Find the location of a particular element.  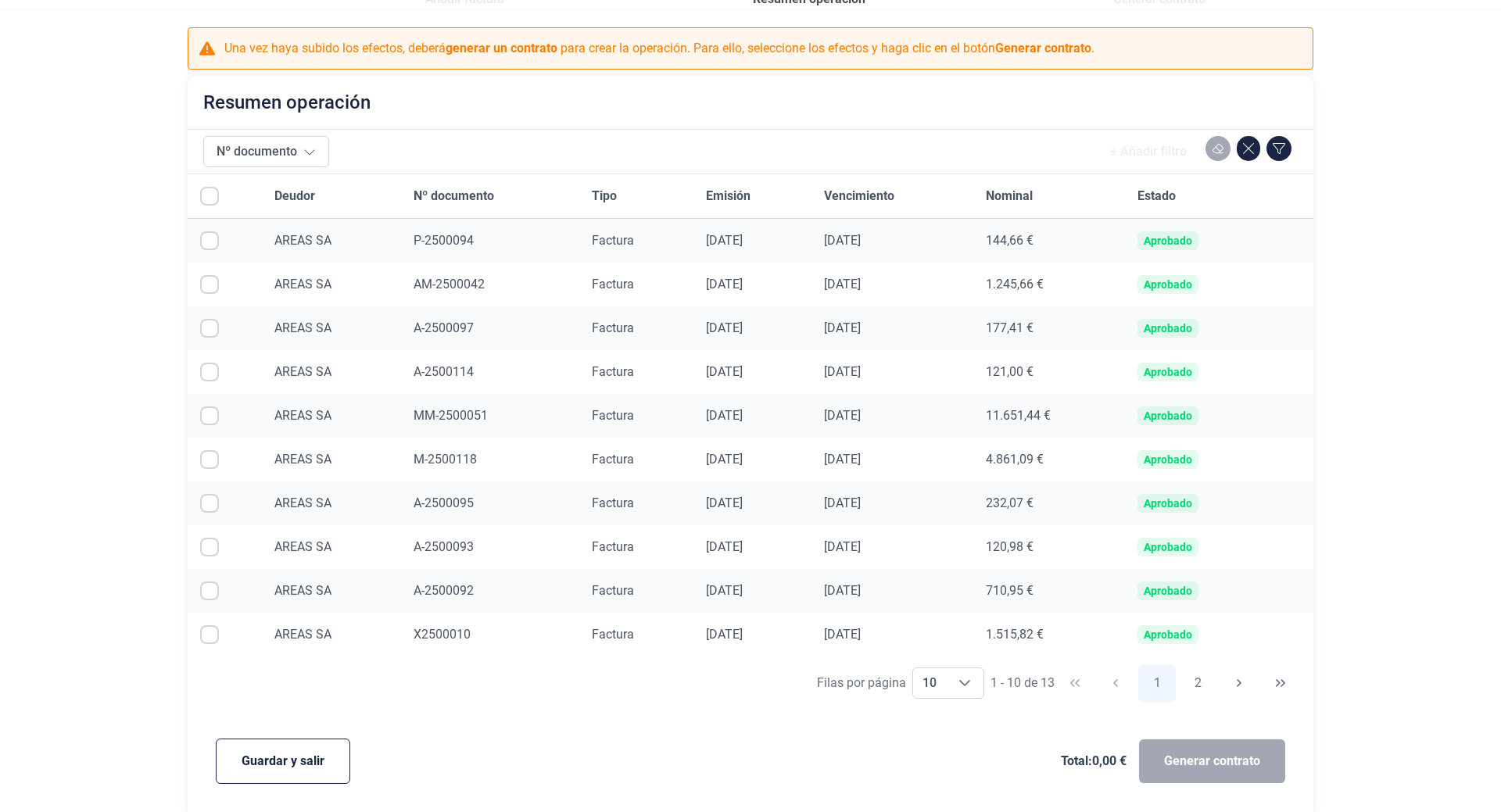

span: A-2500097 is located at coordinates (444, 327).